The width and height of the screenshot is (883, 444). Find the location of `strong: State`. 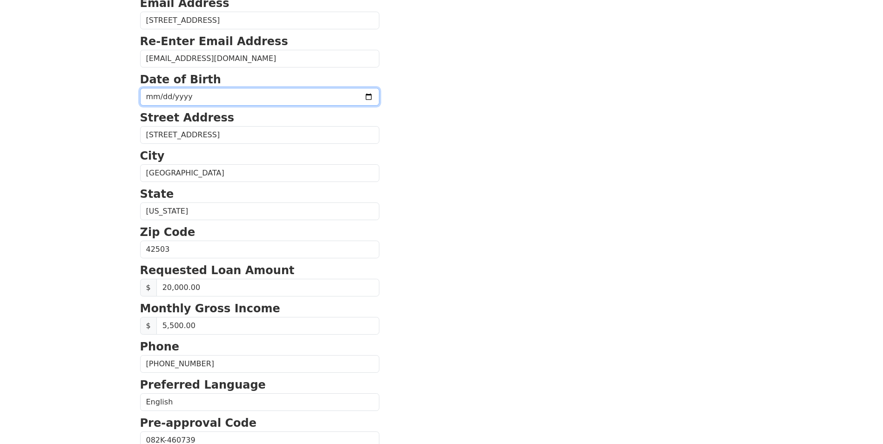

strong: State is located at coordinates (157, 194).